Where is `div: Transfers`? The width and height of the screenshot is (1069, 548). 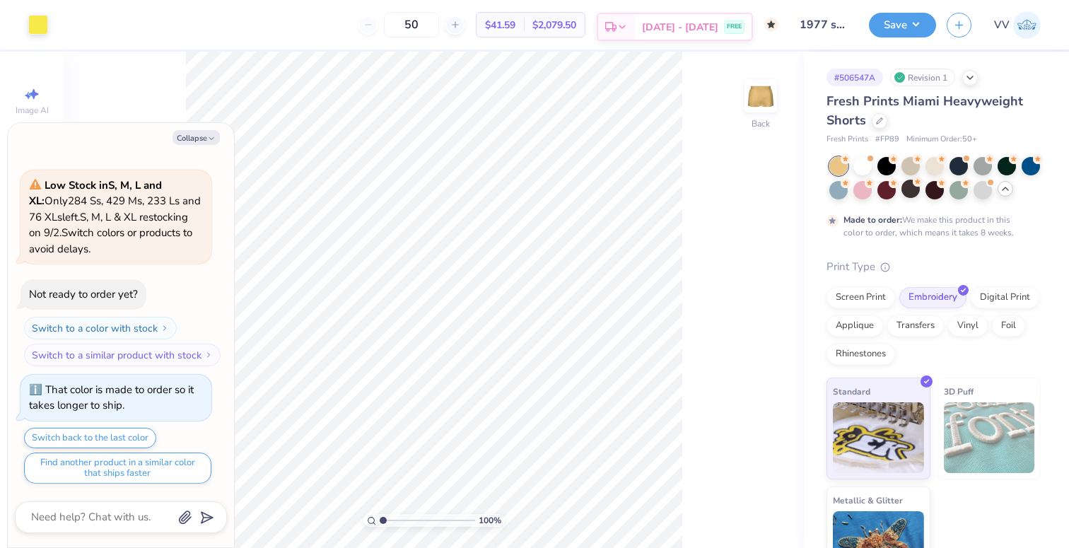 div: Transfers is located at coordinates (916, 326).